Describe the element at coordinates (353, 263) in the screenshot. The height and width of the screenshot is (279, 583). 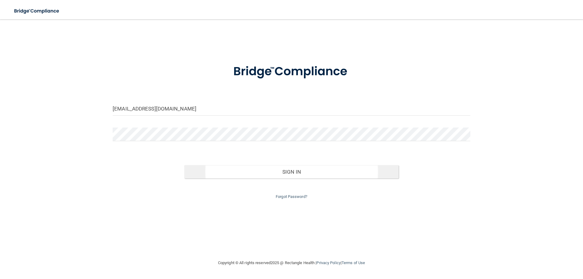
I see `a: Terms of Use` at that location.